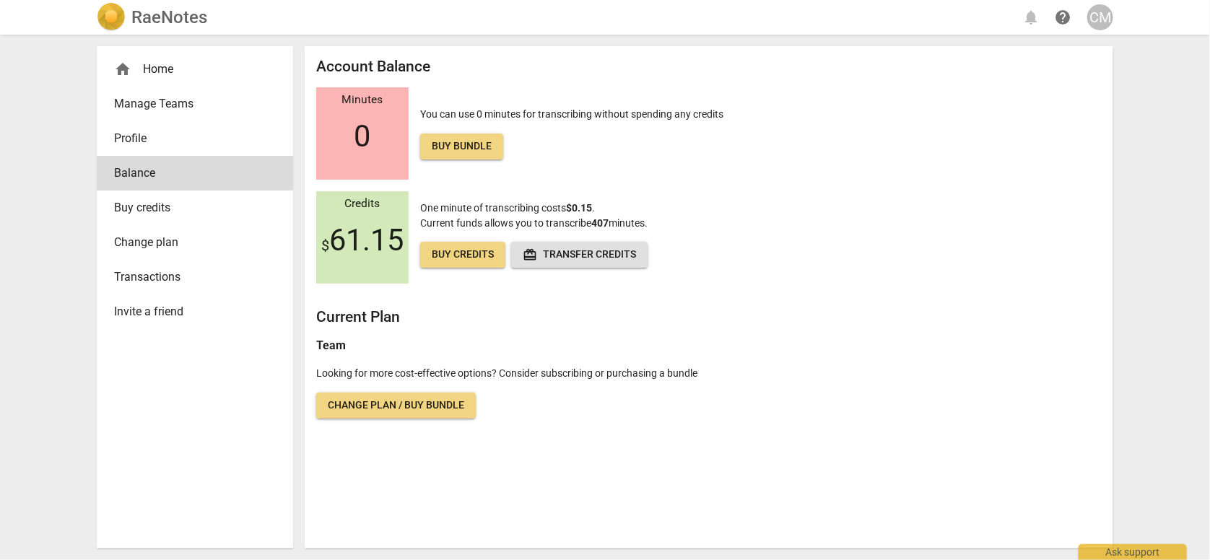 This screenshot has height=560, width=1210. I want to click on span: Balance, so click(189, 173).